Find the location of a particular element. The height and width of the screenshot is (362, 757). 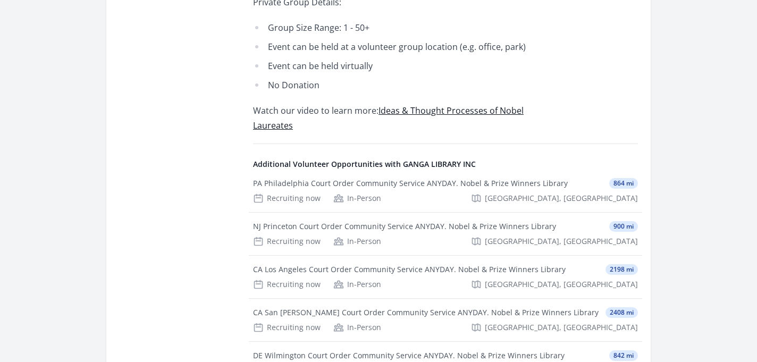

div: CA Los Angeles Court Order Community Service ANYDAY. Nobel & Prize Winners Library is located at coordinates (409, 269).